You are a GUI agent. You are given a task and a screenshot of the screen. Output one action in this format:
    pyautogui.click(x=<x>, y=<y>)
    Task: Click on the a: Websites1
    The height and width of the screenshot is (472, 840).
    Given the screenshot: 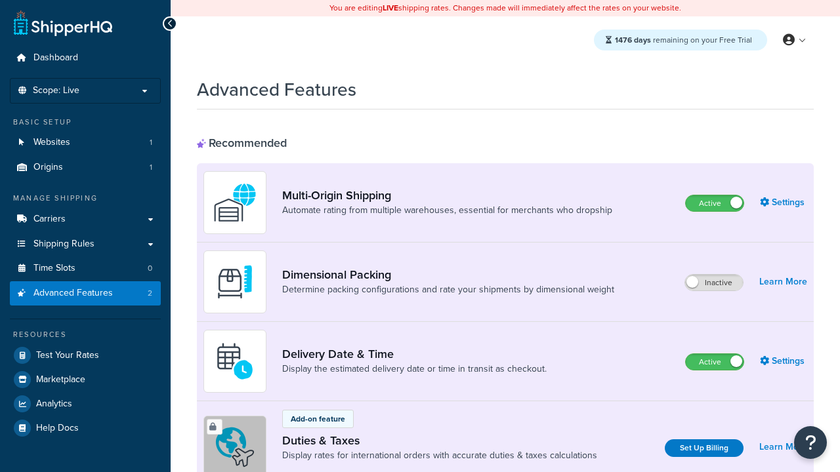 What is the action you would take?
    pyautogui.click(x=85, y=142)
    